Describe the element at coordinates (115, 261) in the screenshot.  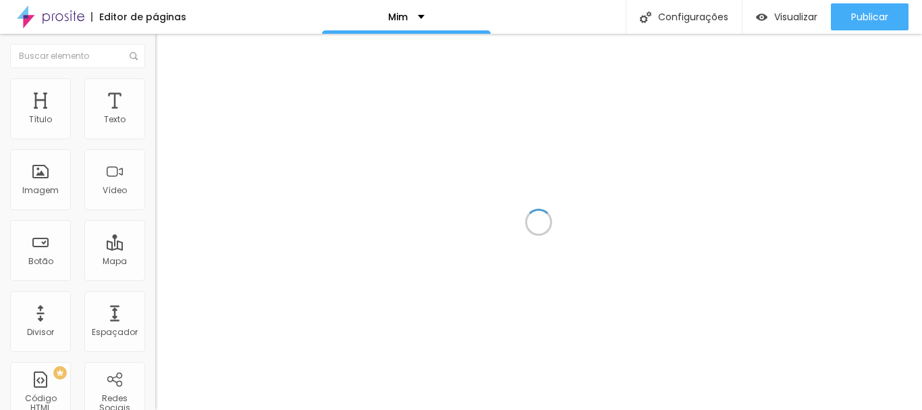
I see `div: Mapa` at that location.